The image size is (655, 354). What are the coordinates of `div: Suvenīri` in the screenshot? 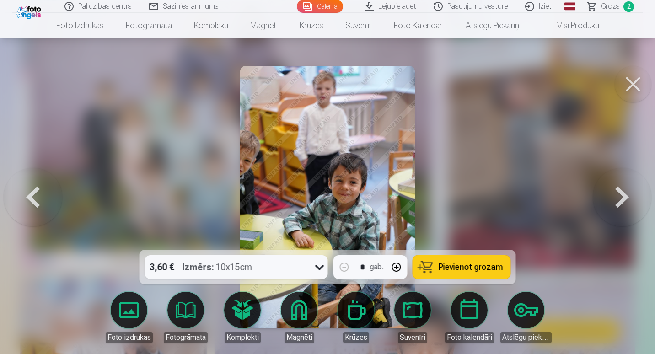 It's located at (413, 338).